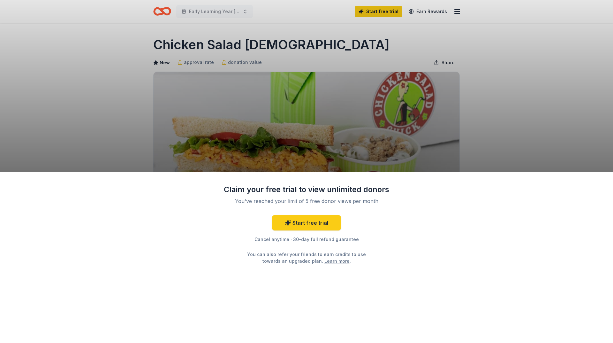  What do you see at coordinates (307, 189) in the screenshot?
I see `div: Claim your free trial to view unlimited donors` at bounding box center [307, 189].